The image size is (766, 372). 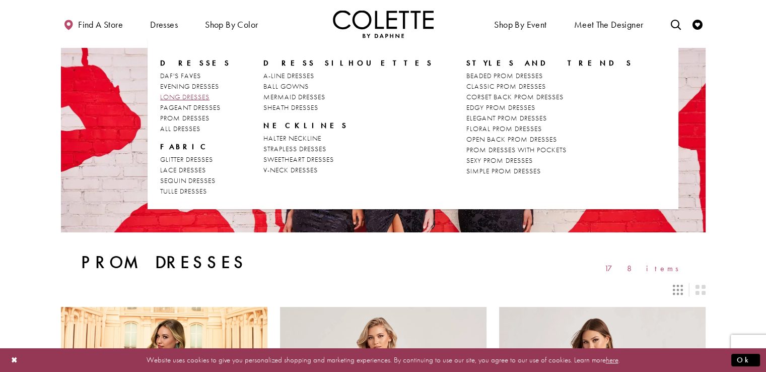 What do you see at coordinates (186, 159) in the screenshot?
I see `span: GLITTER DRESSES` at bounding box center [186, 159].